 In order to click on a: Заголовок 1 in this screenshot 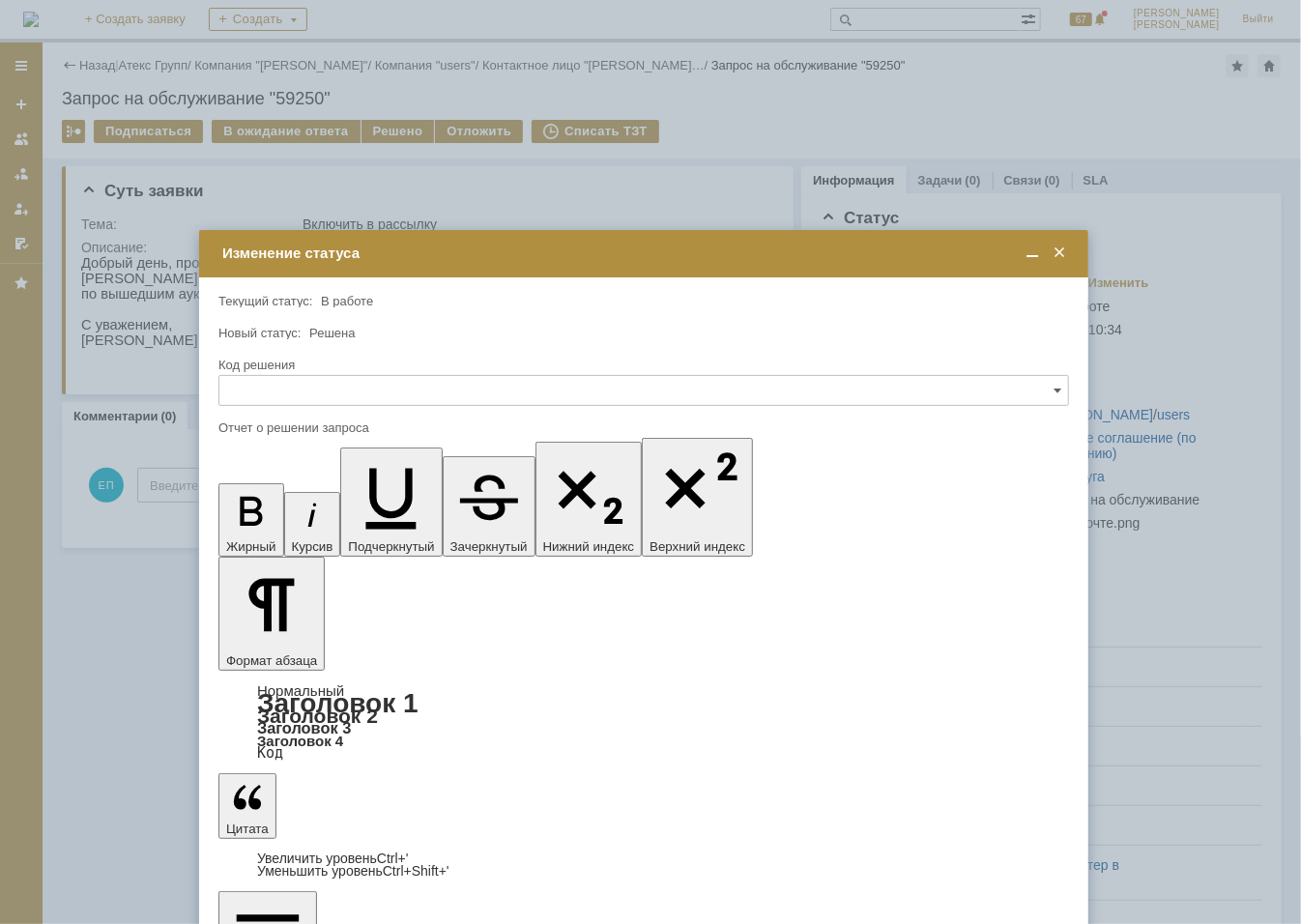, I will do `click(338, 702)`.